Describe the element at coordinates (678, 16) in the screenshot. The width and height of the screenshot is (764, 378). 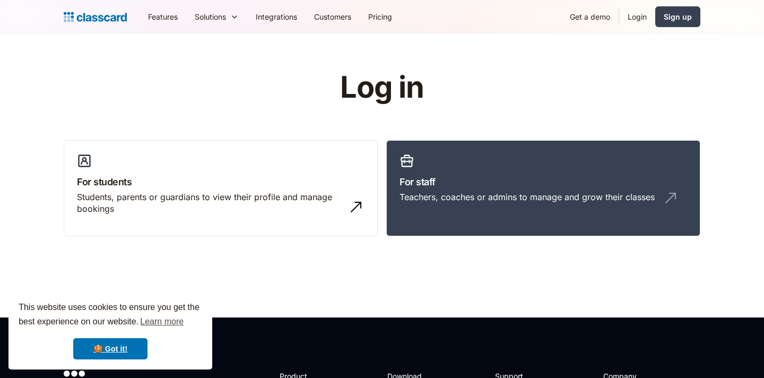
I see `a: Sign up` at that location.